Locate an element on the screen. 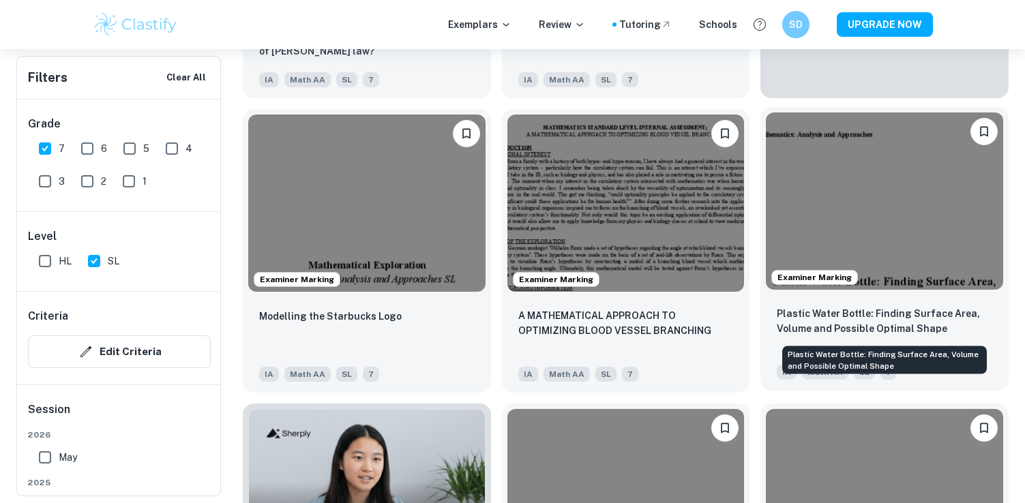  span: 6 is located at coordinates (104, 149).